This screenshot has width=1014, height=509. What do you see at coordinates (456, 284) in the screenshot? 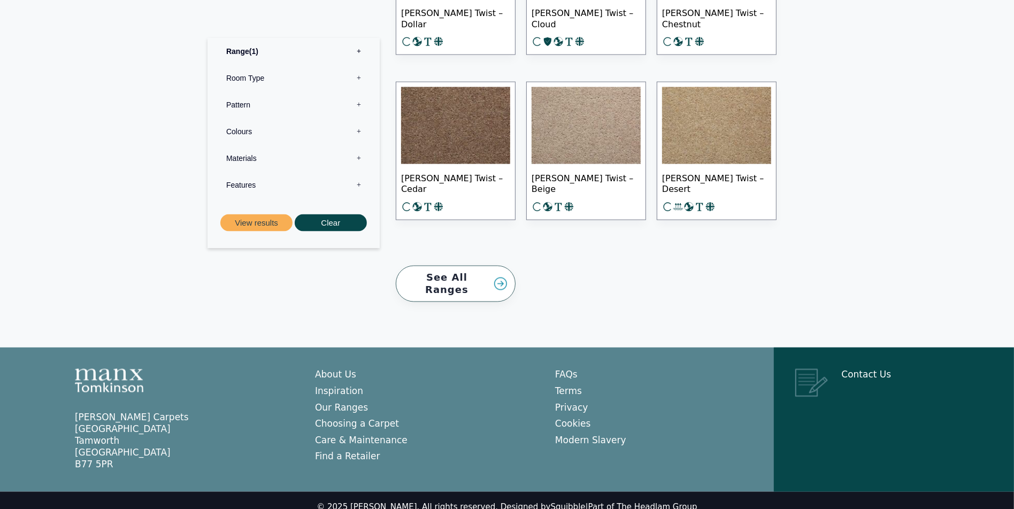
I see `a: See All Ranges` at bounding box center [456, 284].